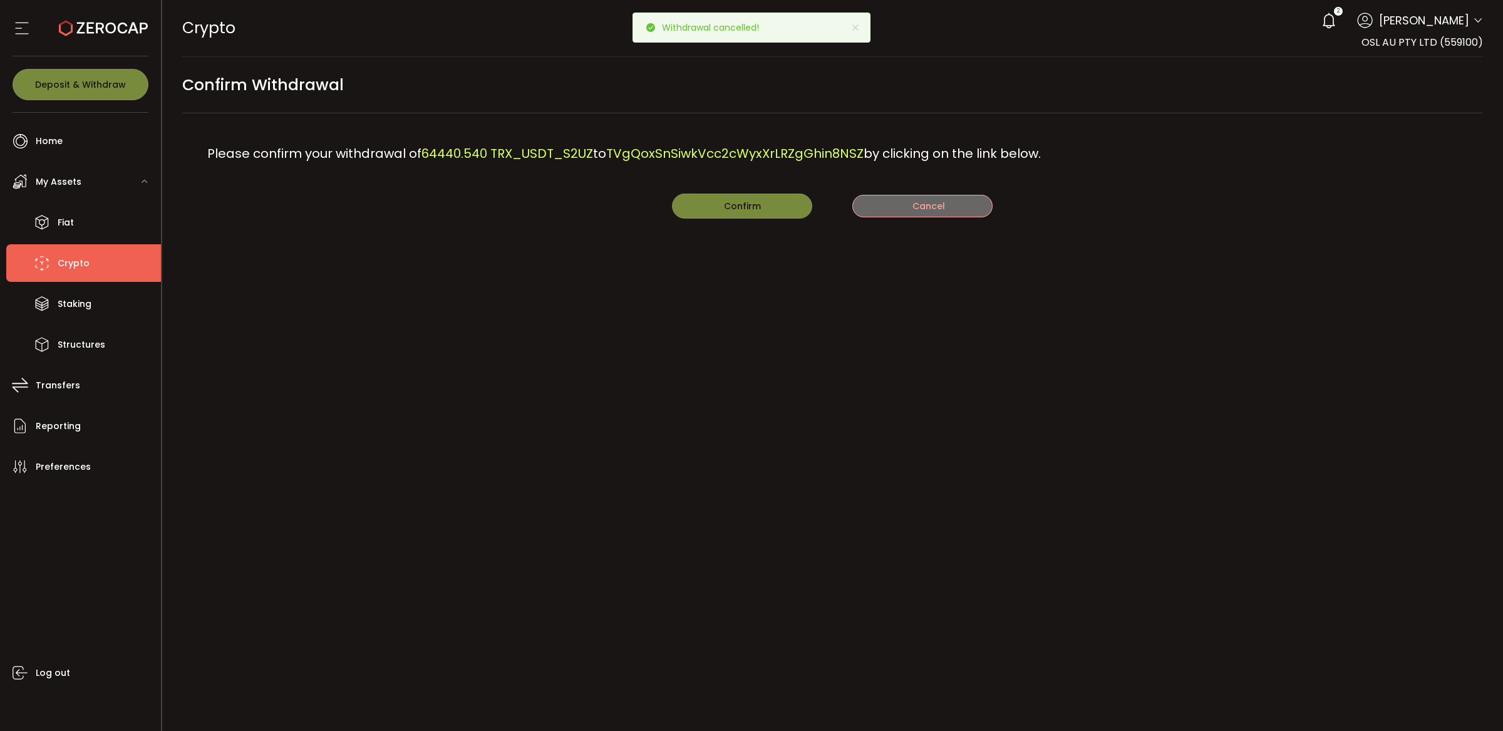  What do you see at coordinates (1338, 11) in the screenshot?
I see `span: 2` at bounding box center [1338, 11].